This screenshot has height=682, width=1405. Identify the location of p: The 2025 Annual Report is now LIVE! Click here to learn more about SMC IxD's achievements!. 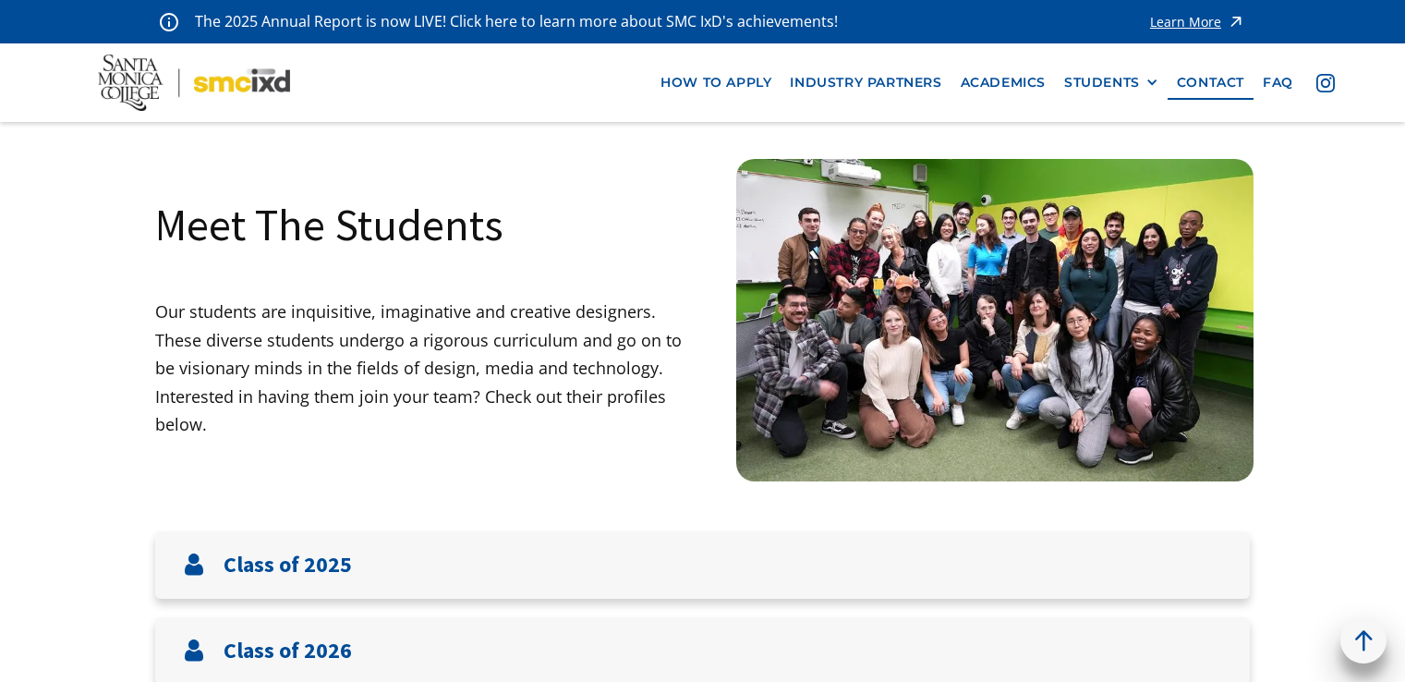
(517, 21).